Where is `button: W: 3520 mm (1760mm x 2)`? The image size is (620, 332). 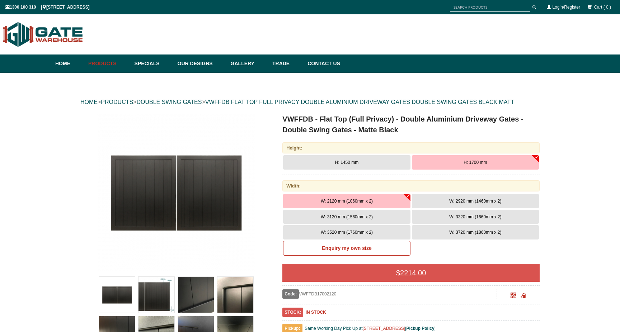
button: W: 3520 mm (1760mm x 2) is located at coordinates (347, 232).